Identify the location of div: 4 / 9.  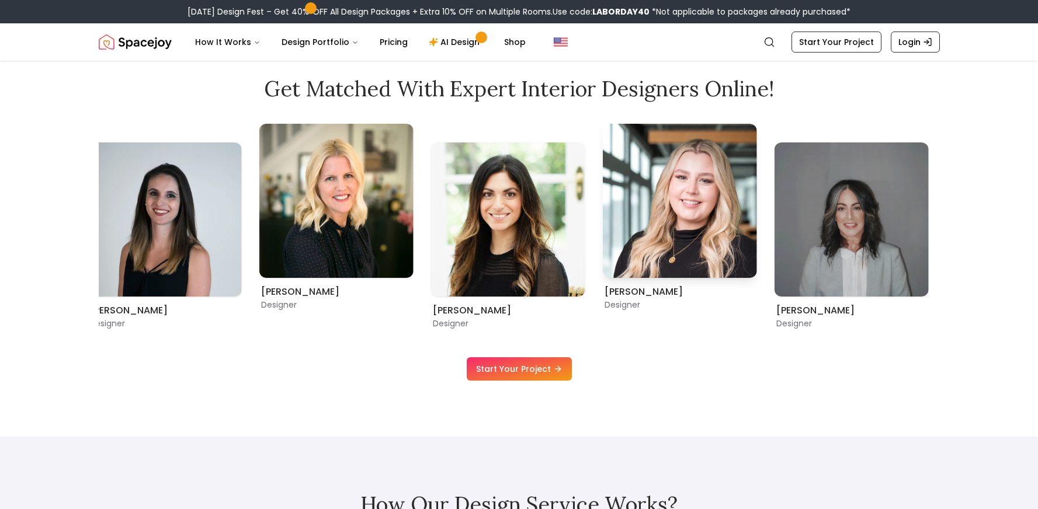
(508, 227).